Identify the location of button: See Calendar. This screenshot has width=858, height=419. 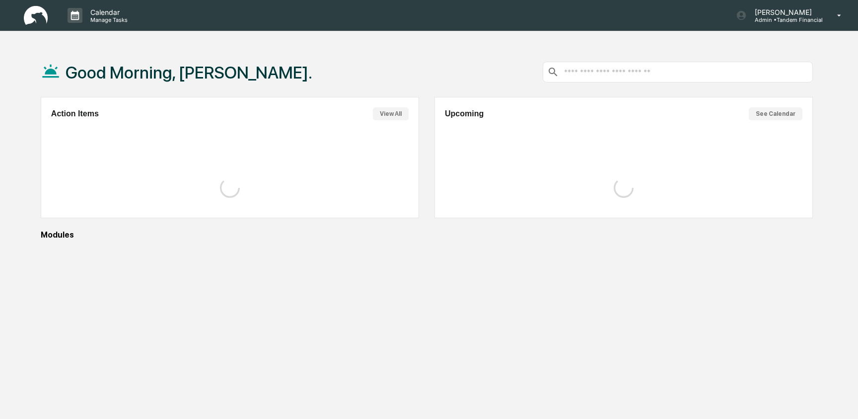
(775, 114).